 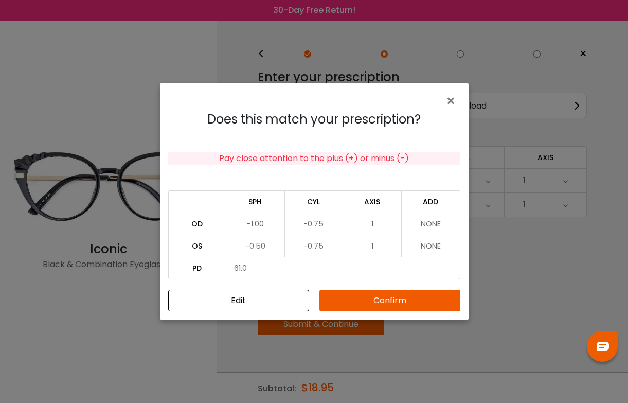 I want to click on td: -0.50, so click(x=256, y=246).